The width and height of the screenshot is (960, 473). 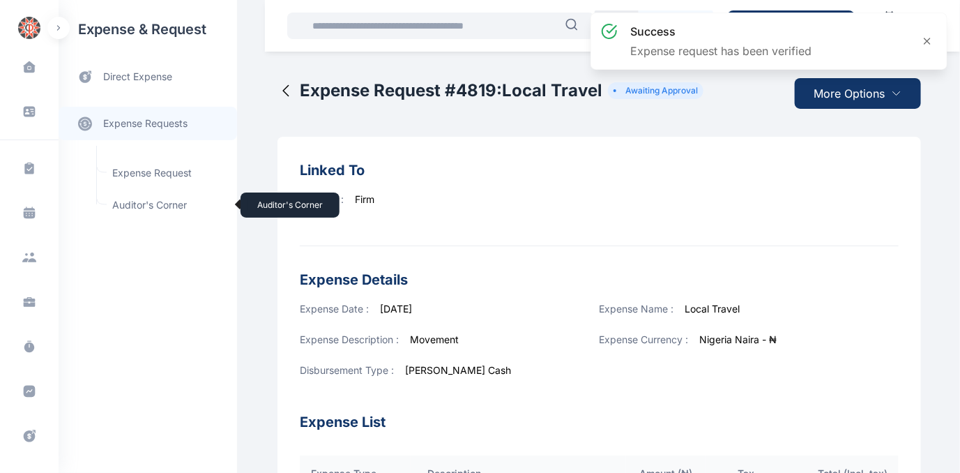 I want to click on p: Expense request has been verified, so click(x=721, y=51).